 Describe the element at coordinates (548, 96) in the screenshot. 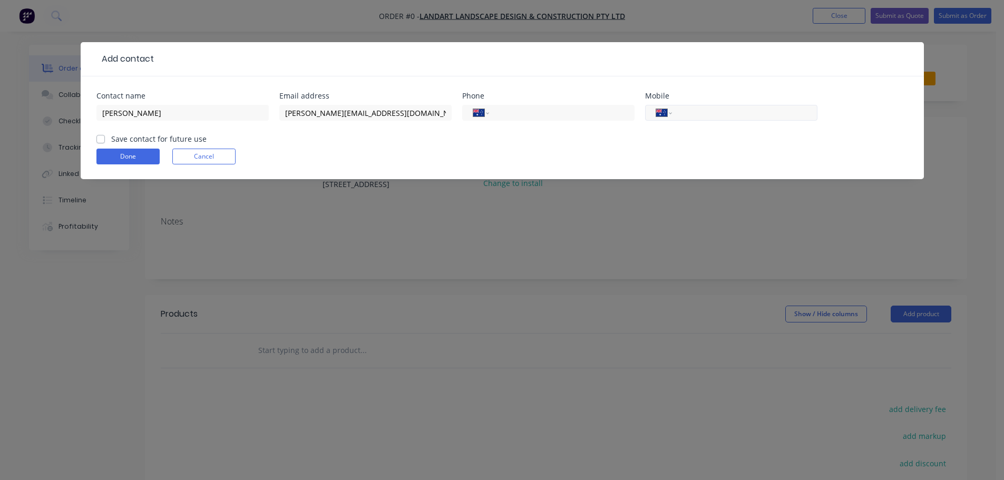

I see `div: Phone` at that location.